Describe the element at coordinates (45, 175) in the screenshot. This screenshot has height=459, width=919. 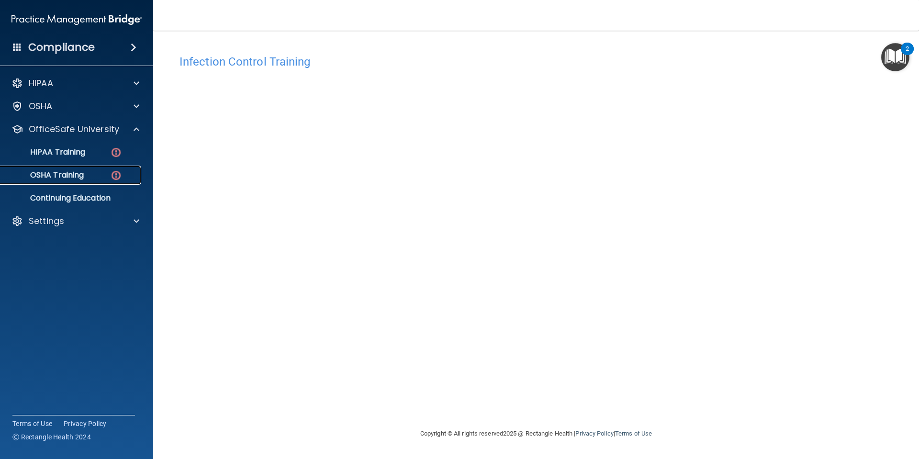
I see `p: OSHA Training` at that location.